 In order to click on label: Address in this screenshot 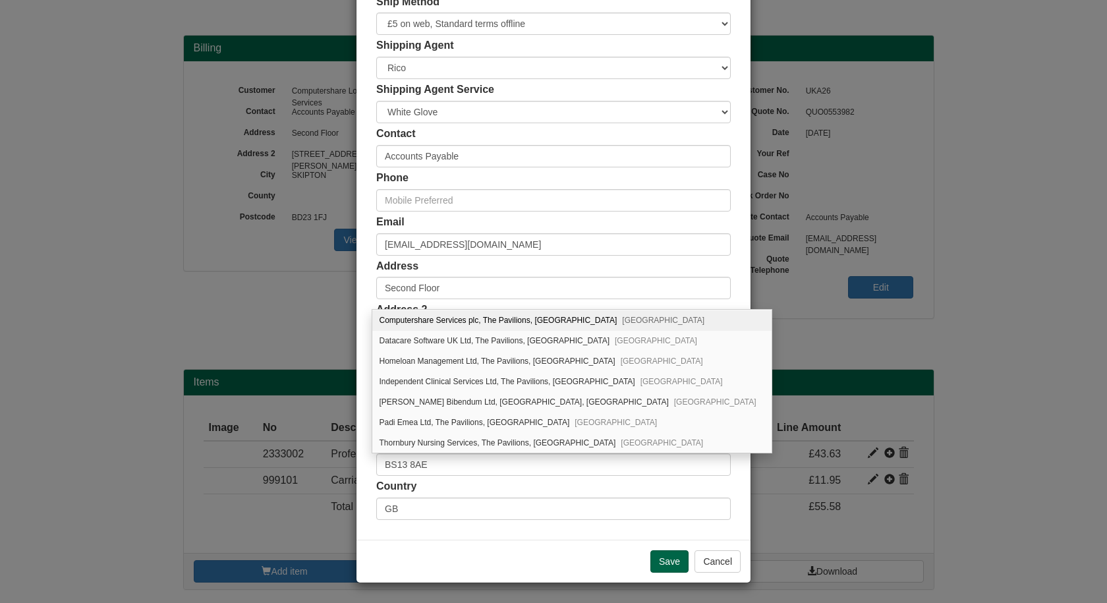, I will do `click(397, 266)`.